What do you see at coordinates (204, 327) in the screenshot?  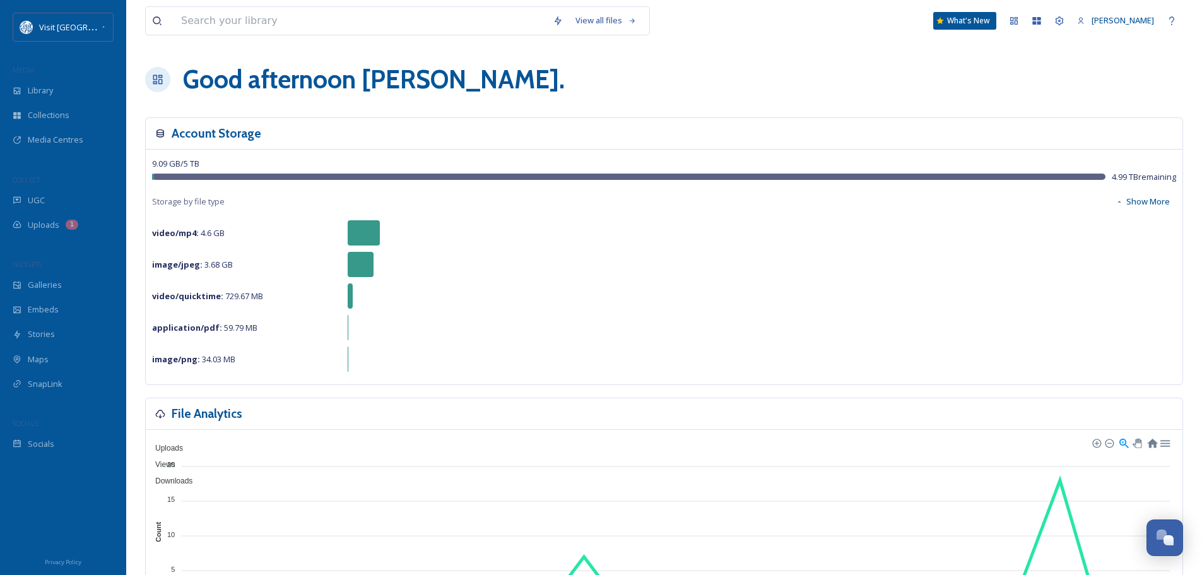 I see `span: 59.79 MB` at bounding box center [204, 327].